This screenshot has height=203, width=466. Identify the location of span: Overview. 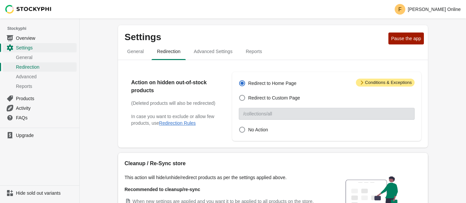
(45, 38).